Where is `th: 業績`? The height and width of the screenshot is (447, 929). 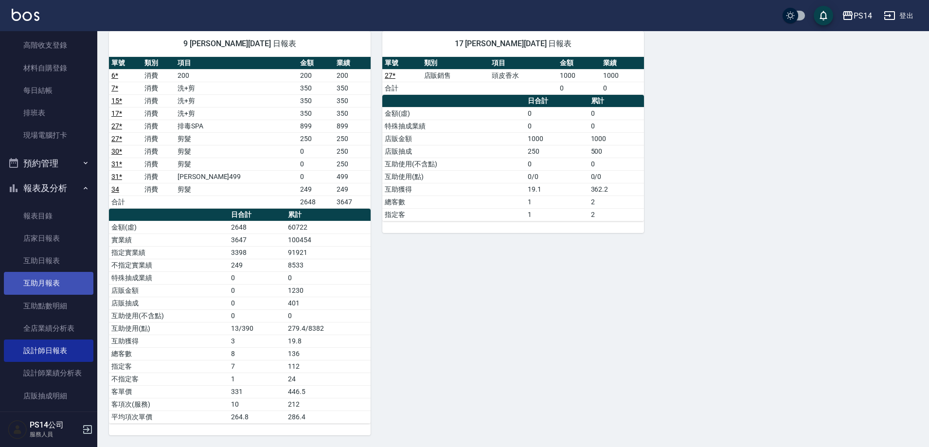
th: 業績 is located at coordinates (622, 63).